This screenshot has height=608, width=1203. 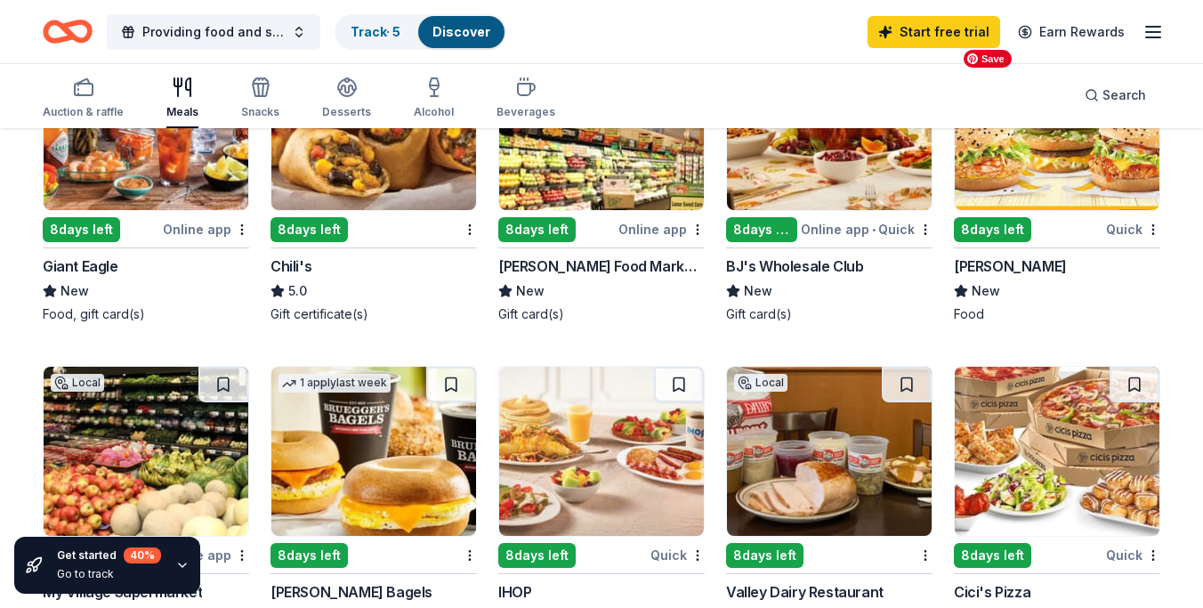 What do you see at coordinates (526, 112) in the screenshot?
I see `div: Beverages` at bounding box center [526, 112].